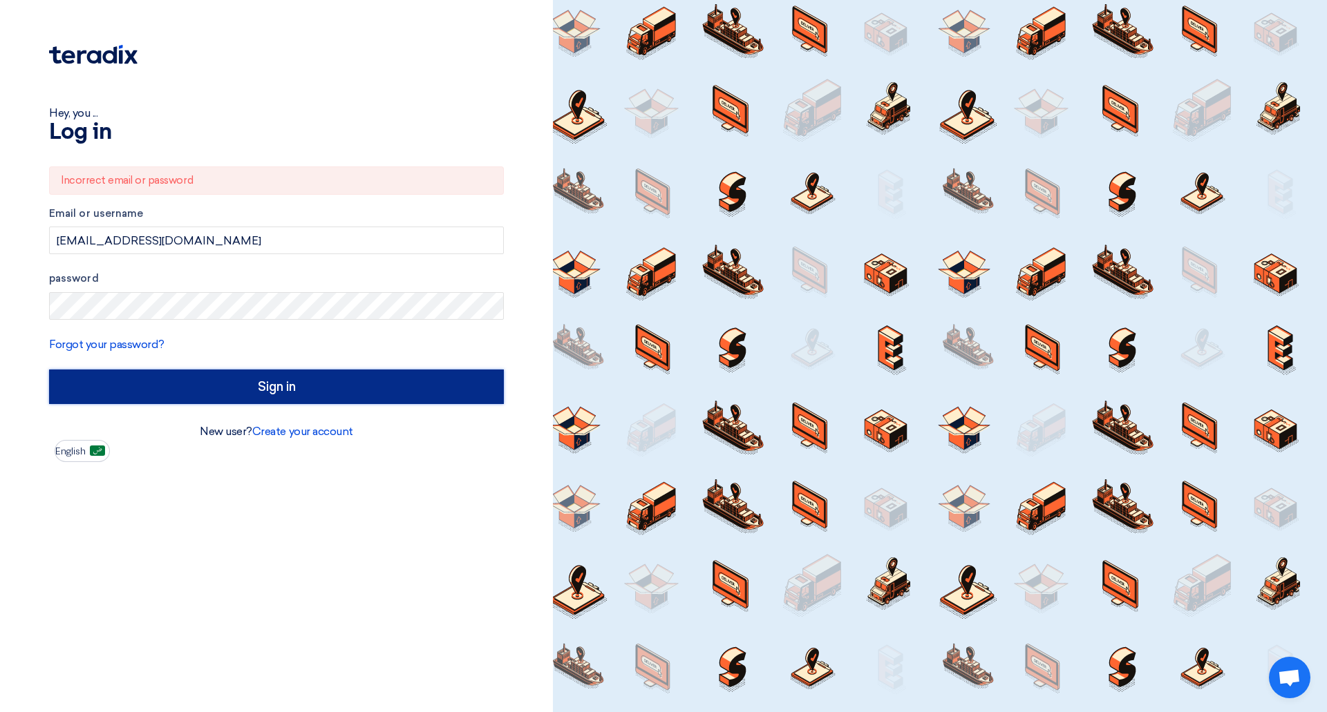  What do you see at coordinates (97, 451) in the screenshot?
I see `img: ar-AR.png` at bounding box center [97, 451].